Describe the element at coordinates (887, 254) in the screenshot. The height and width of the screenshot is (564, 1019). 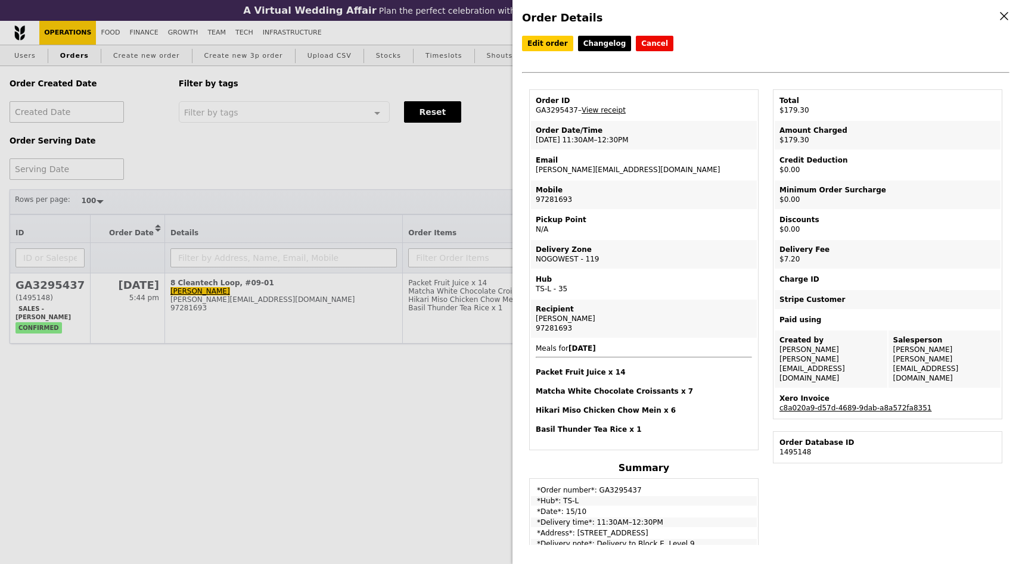
I see `td: $7.20` at that location.